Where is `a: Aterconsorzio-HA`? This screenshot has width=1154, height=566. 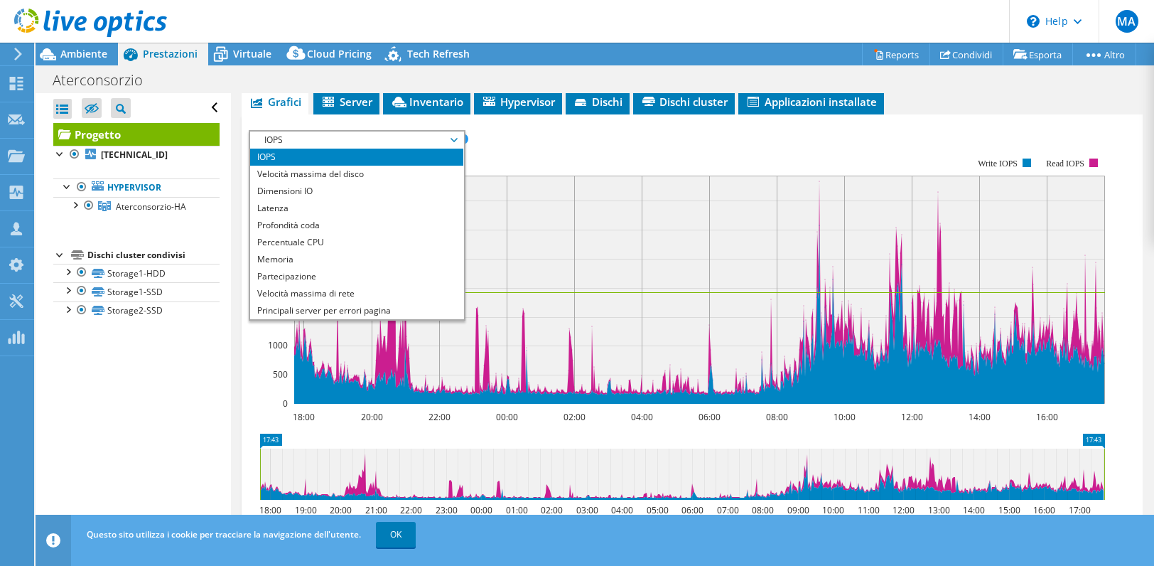
a: Aterconsorzio-HA is located at coordinates (136, 206).